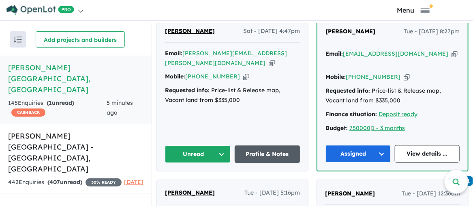 The height and width of the screenshot is (206, 473). I want to click on img: Openlot PRO Logo White, so click(40, 10).